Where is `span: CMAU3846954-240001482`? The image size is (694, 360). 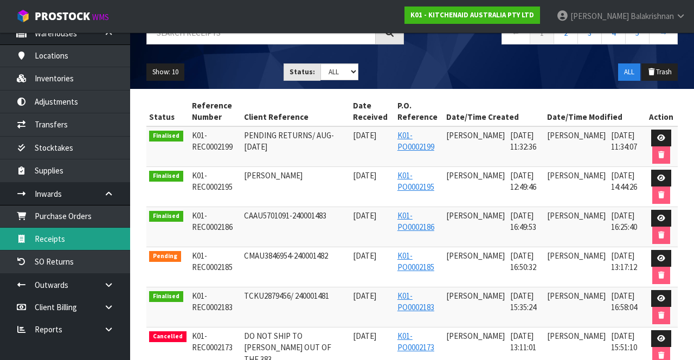
span: CMAU3846954-240001482 is located at coordinates (286, 255).